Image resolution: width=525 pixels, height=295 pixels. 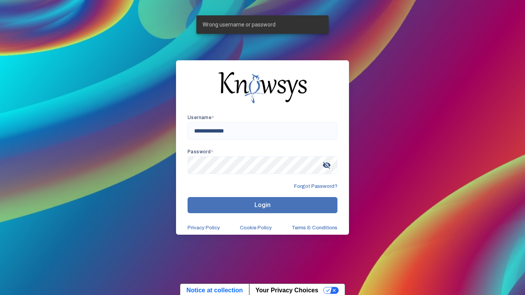 I want to click on app-required-indication: Username, so click(x=201, y=118).